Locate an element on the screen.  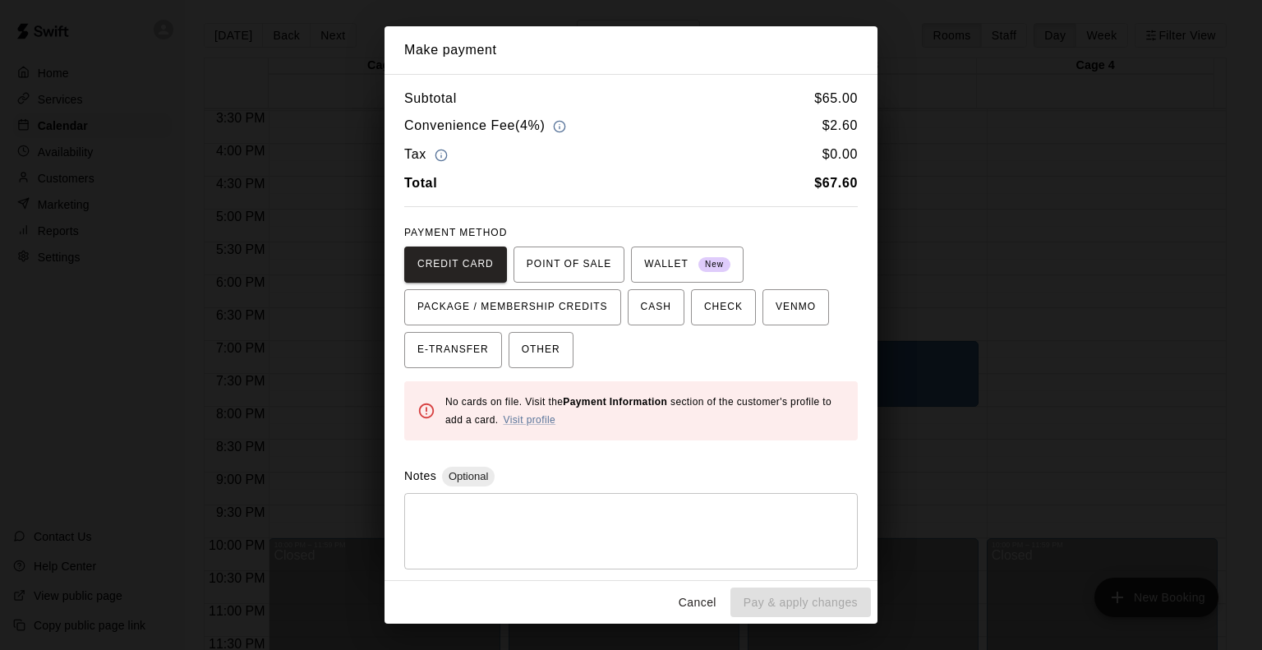
span: POINT OF SALE is located at coordinates (568, 264).